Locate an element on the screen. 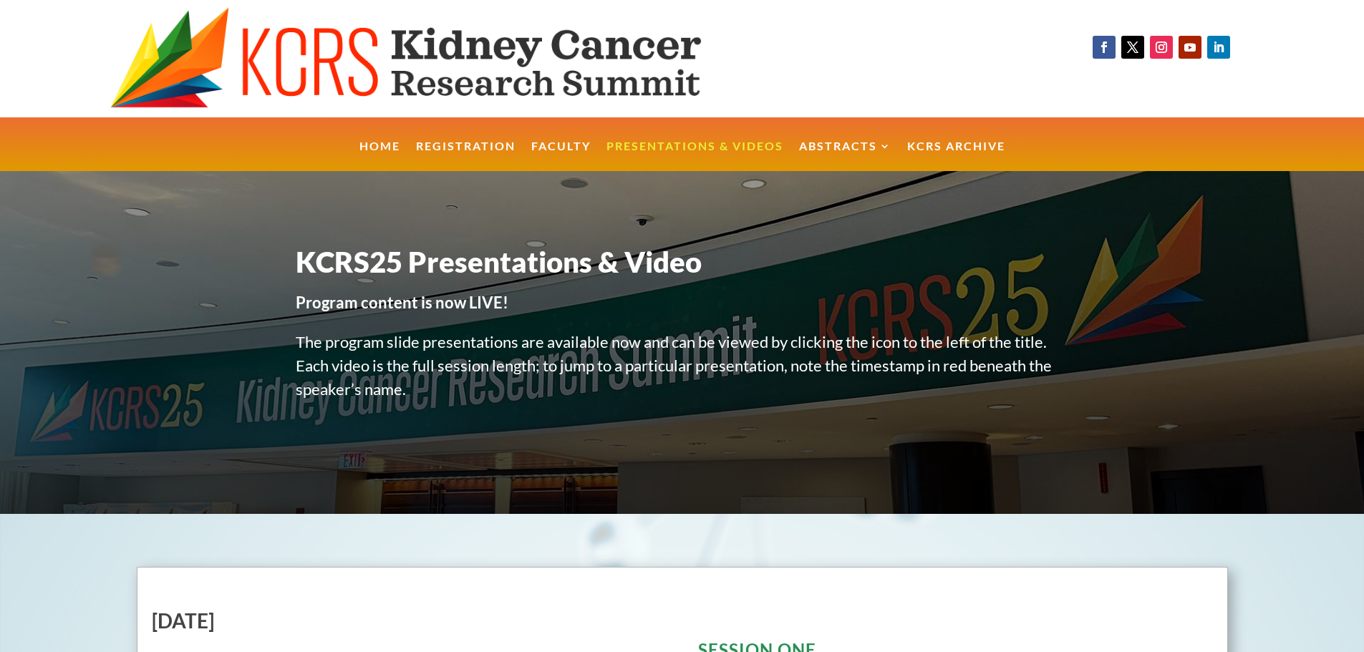 The image size is (1364, 652). a: Follow on Youtube is located at coordinates (1190, 47).